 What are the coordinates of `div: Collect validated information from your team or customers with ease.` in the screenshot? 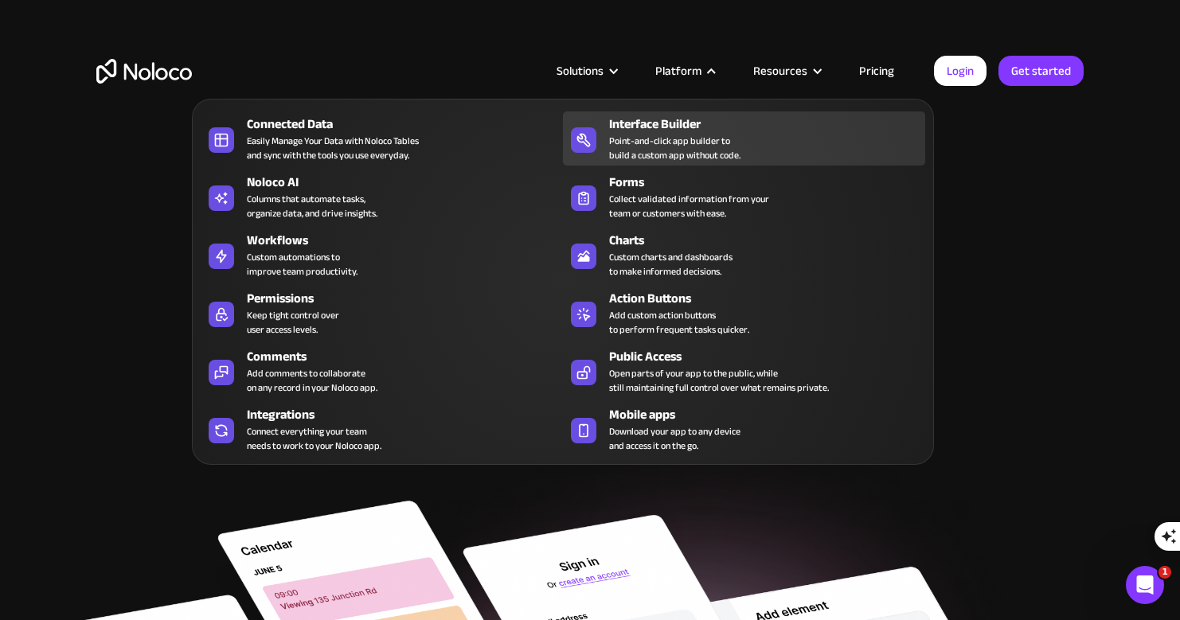 It's located at (689, 206).